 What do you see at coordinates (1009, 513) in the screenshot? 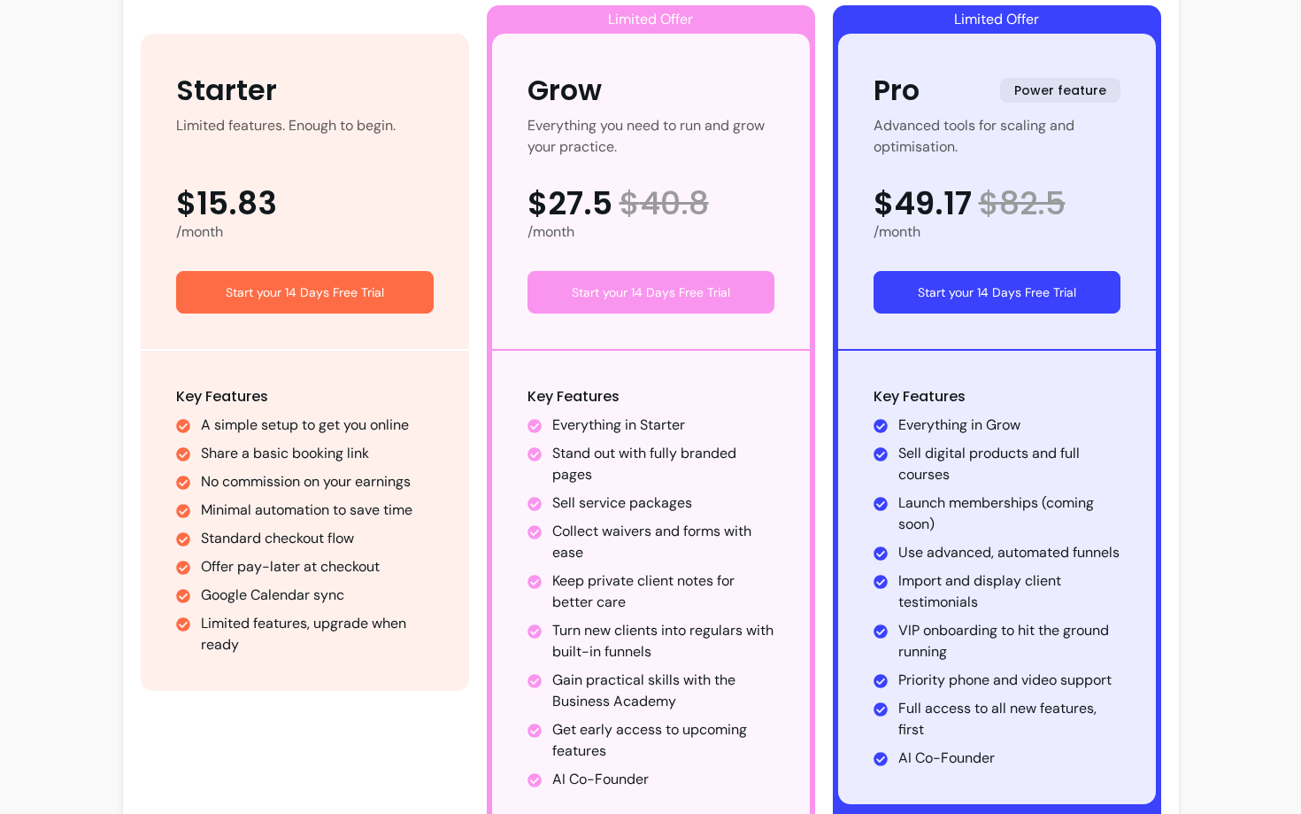
I see `li: Launch memberships (coming soon)` at bounding box center [1009, 513].